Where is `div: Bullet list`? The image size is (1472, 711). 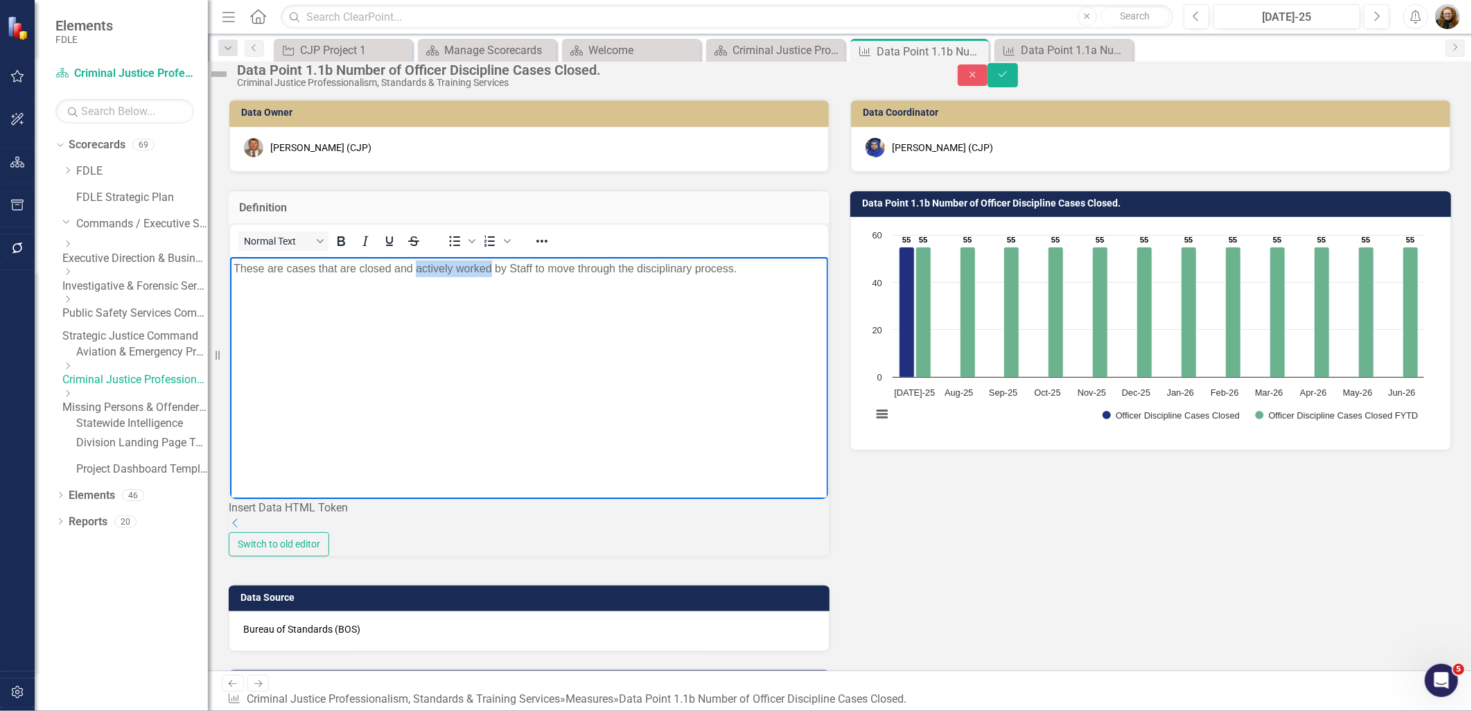
div: Bullet list is located at coordinates (460, 241).